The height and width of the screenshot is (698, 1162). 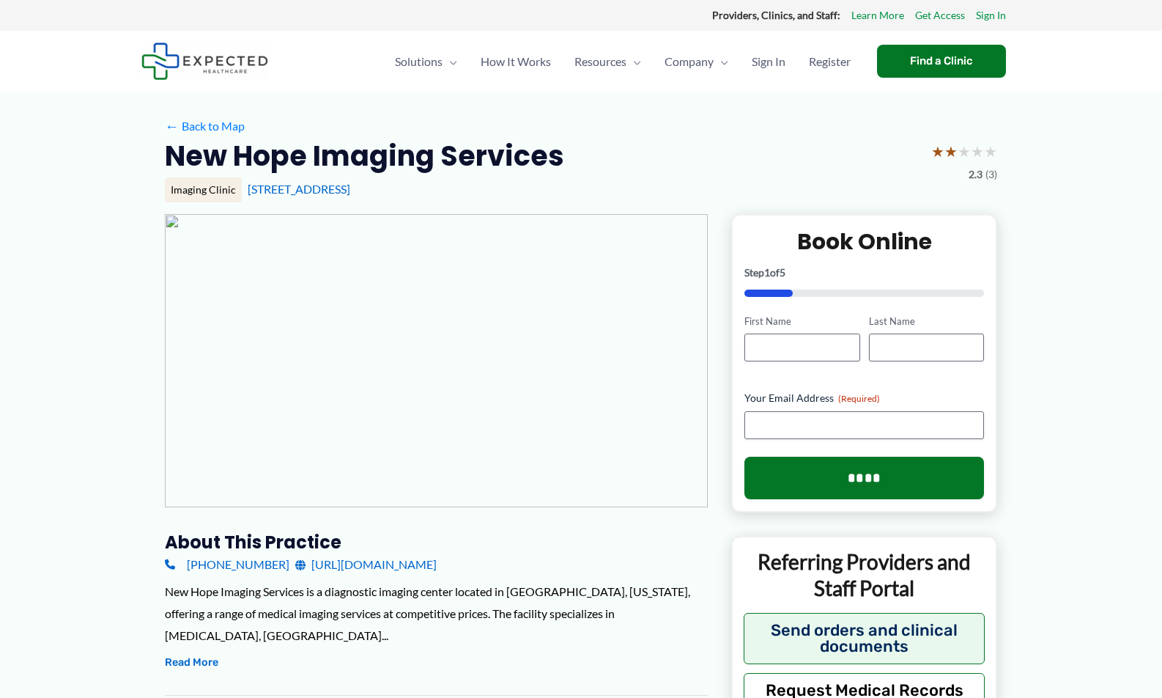 What do you see at coordinates (776, 15) in the screenshot?
I see `strong: Providers, Clinics, and Staff:` at bounding box center [776, 15].